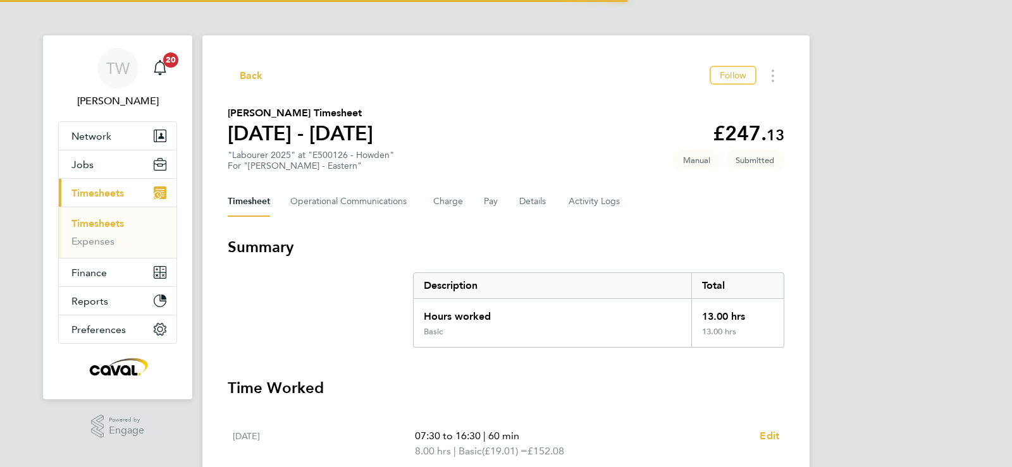 This screenshot has height=467, width=1012. I want to click on div: Basic, so click(433, 332).